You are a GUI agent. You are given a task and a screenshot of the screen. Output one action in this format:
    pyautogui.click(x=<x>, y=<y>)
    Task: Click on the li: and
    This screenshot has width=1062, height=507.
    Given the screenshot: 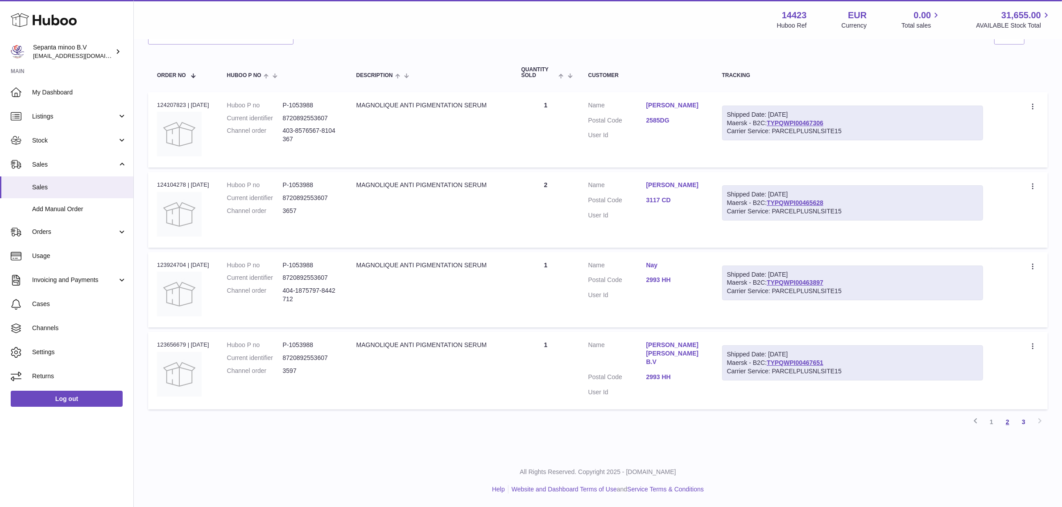 What is the action you would take?
    pyautogui.click(x=606, y=490)
    